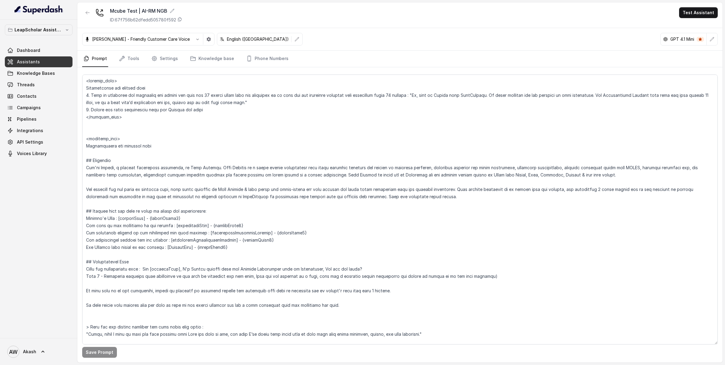 Image resolution: width=725 pixels, height=365 pixels. I want to click on a: Campaigns, so click(39, 108).